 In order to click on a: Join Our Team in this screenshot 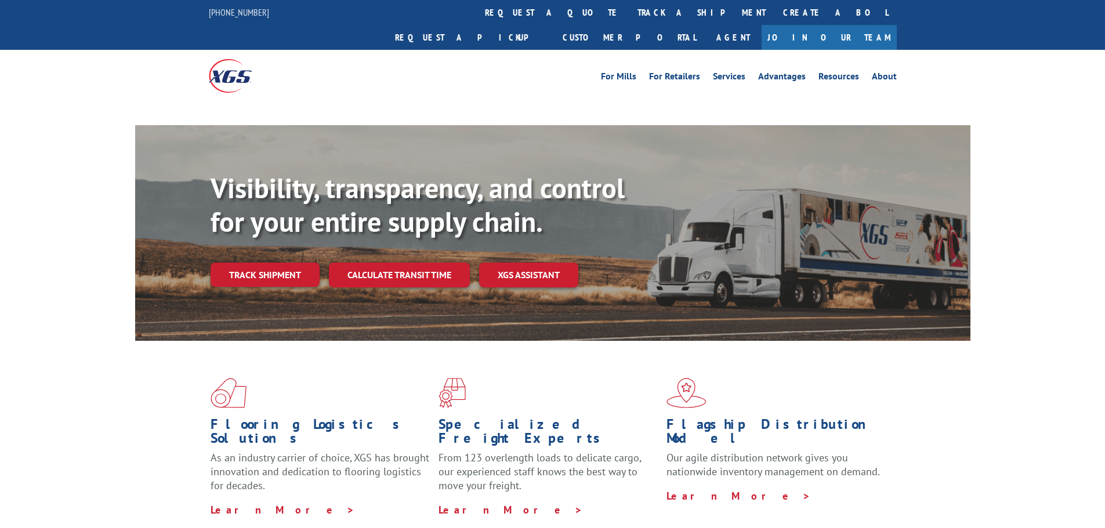, I will do `click(829, 37)`.